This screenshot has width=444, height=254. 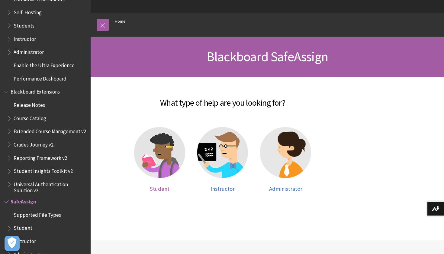 I want to click on span: Grades Journey v2, so click(x=34, y=143).